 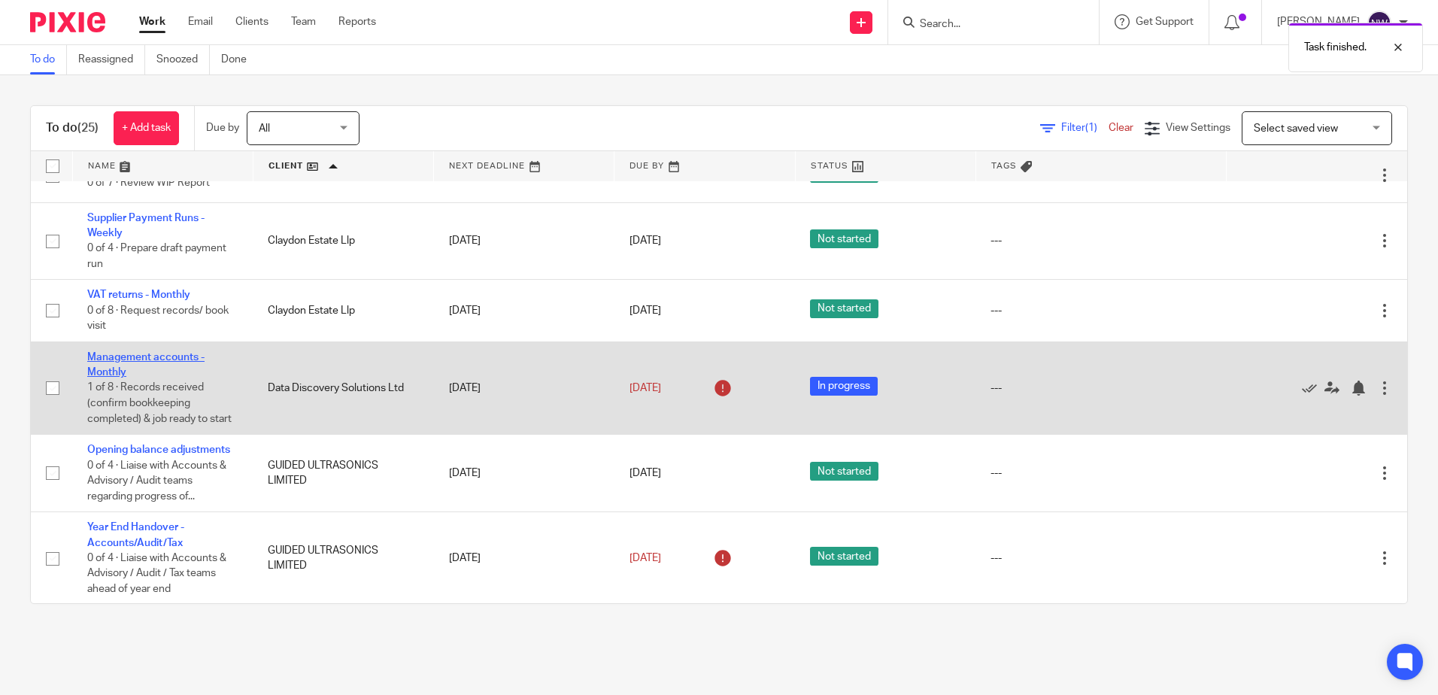 What do you see at coordinates (146, 226) in the screenshot?
I see `a: Supplier Payment Runs - Weekly` at bounding box center [146, 226].